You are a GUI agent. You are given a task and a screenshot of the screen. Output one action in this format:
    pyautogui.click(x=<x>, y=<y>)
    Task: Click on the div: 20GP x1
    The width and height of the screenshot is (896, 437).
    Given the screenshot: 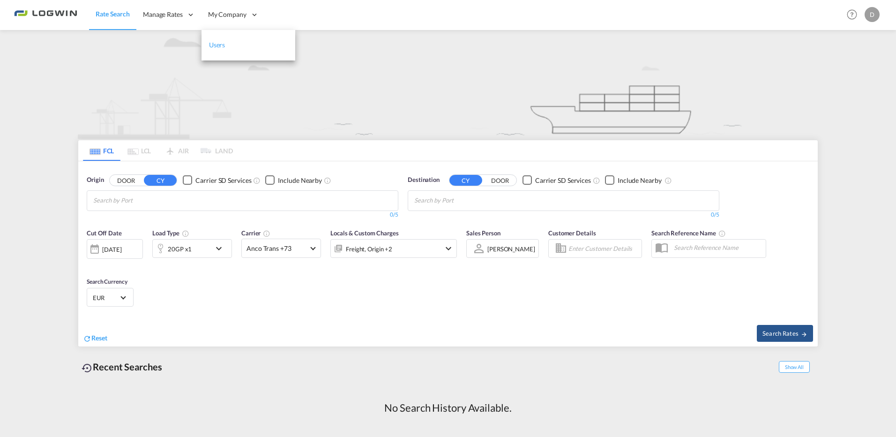 What is the action you would take?
    pyautogui.click(x=179, y=249)
    